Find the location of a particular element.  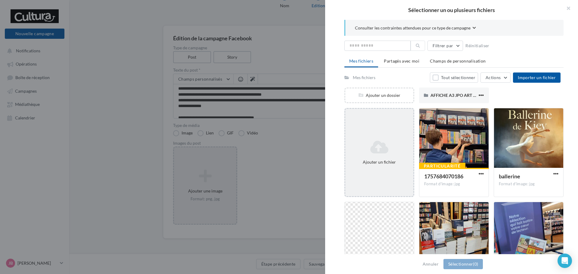

span: Consulter les contraintes attendues pour ce type de campagne is located at coordinates (413, 28).